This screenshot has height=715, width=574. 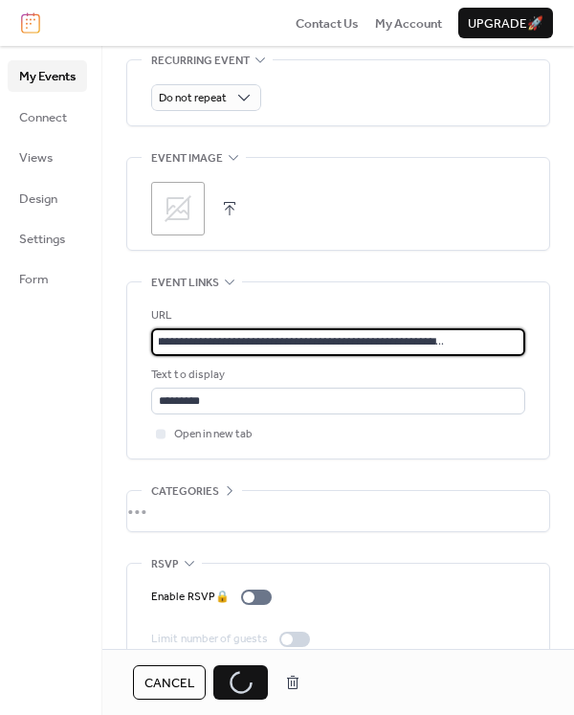 What do you see at coordinates (31, 23) in the screenshot?
I see `img: logo` at bounding box center [31, 23].